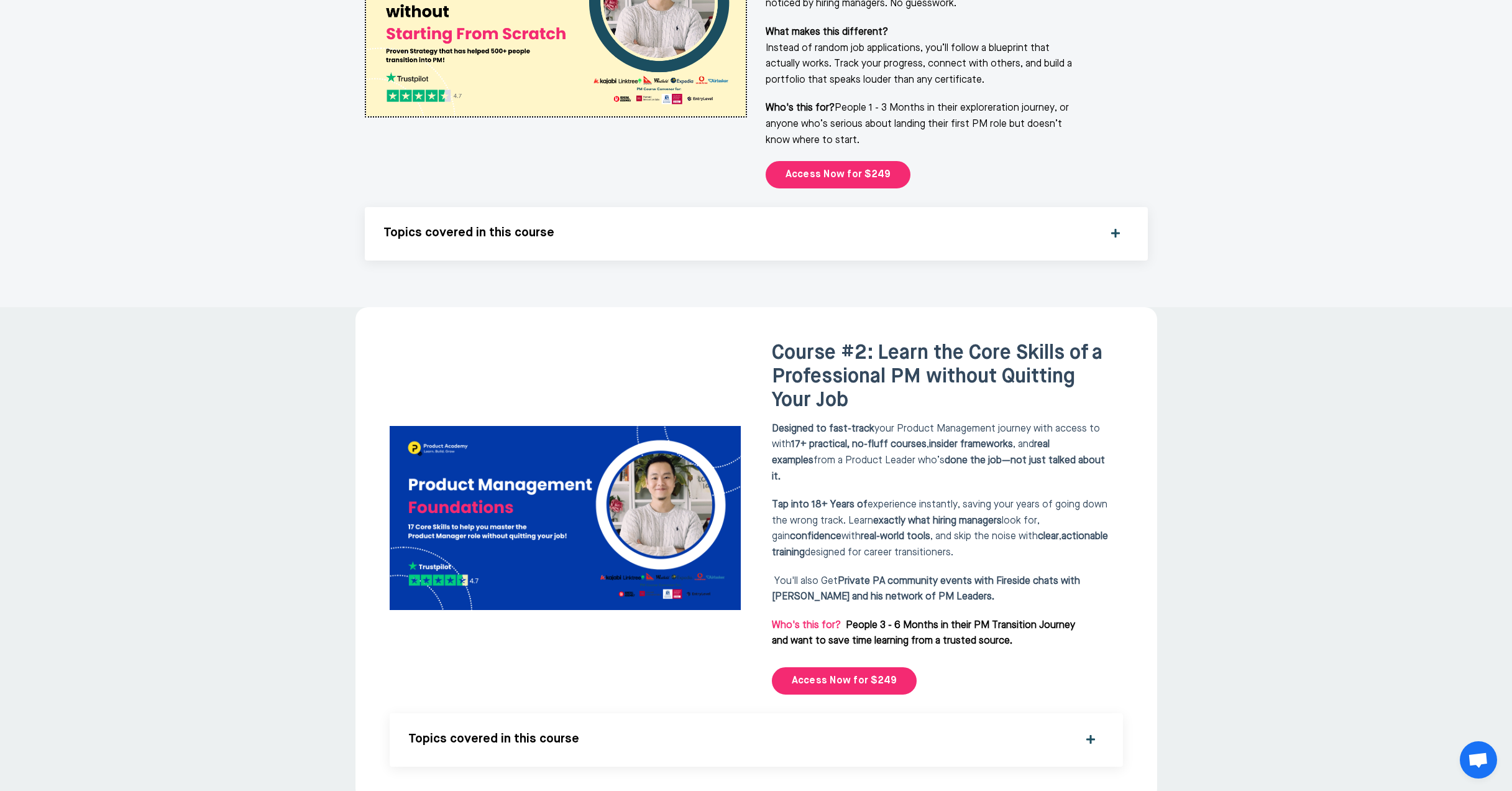  What do you see at coordinates (939, 453) in the screenshot?
I see `span: your Product Management journey with access to with , , and from a Product Leader who’s` at bounding box center [939, 453].